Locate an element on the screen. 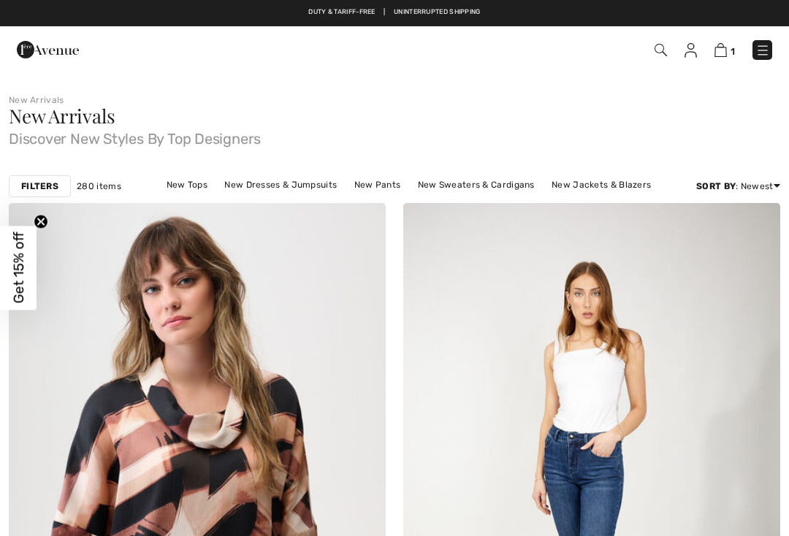 The image size is (789, 536). span: Discover New Styles By Top Designers is located at coordinates (395, 136).